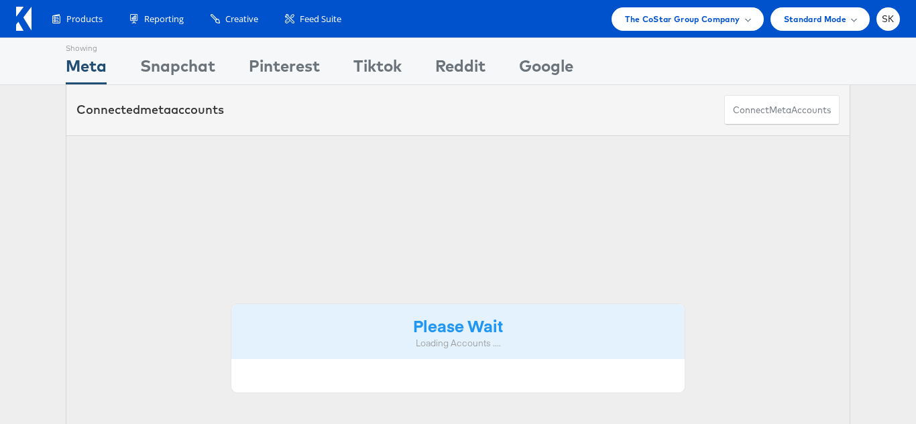  I want to click on div: Tiktok, so click(377, 69).